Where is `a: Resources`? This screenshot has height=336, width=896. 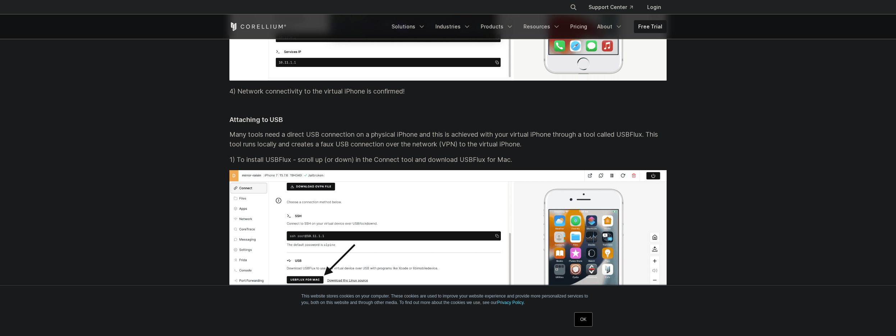
a: Resources is located at coordinates (542, 27).